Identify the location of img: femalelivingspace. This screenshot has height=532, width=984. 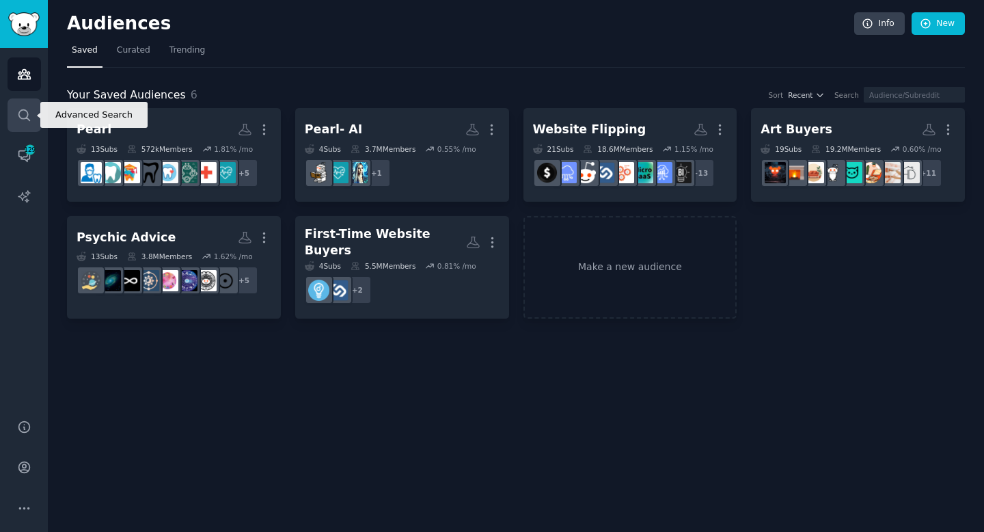
(851, 172).